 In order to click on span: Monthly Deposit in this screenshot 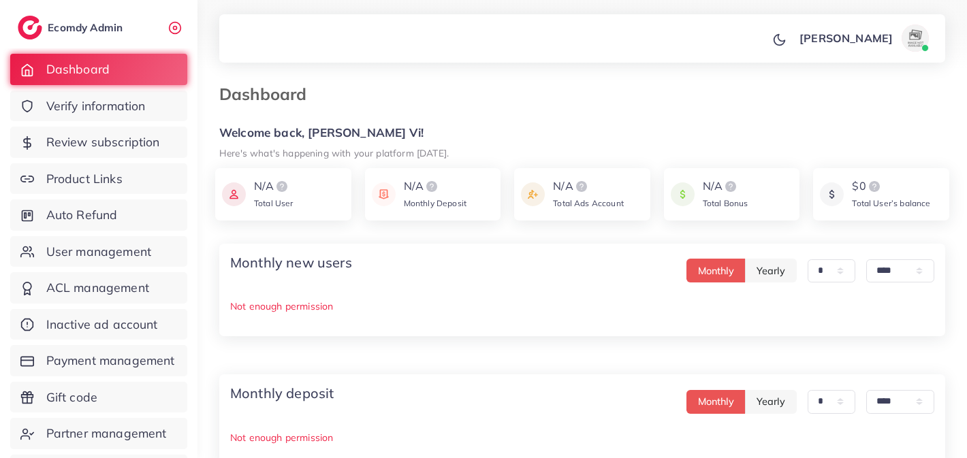, I will do `click(435, 203)`.